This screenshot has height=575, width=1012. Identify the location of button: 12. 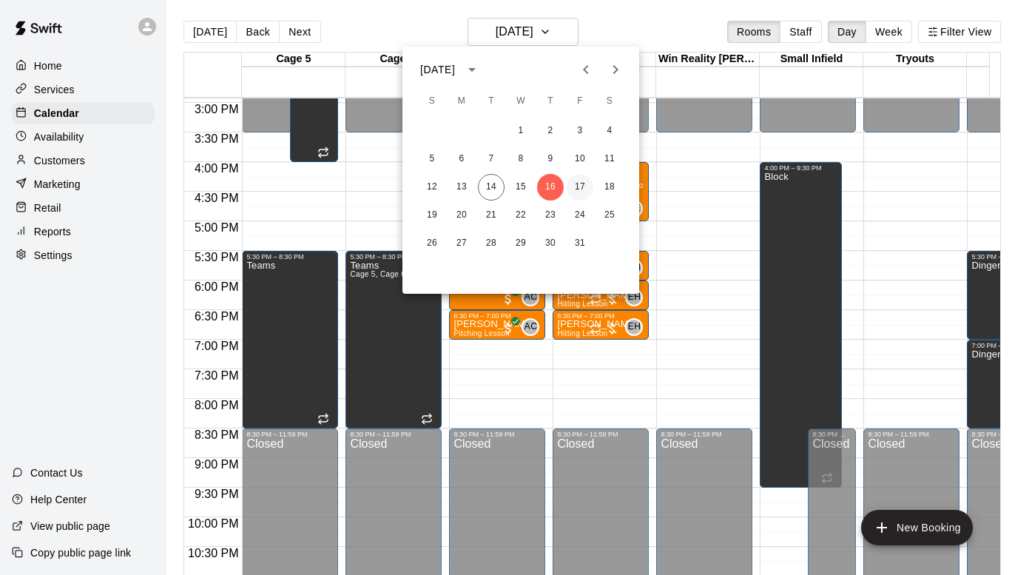
(432, 187).